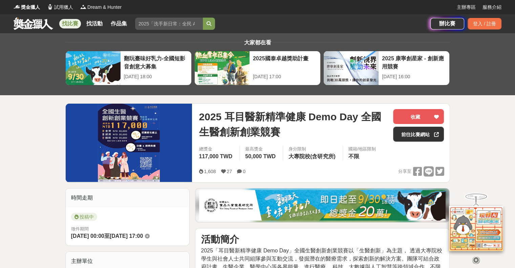 This screenshot has height=268, width=515. What do you see at coordinates (104, 7) in the screenshot?
I see `span: Dream & Hunter` at bounding box center [104, 7].